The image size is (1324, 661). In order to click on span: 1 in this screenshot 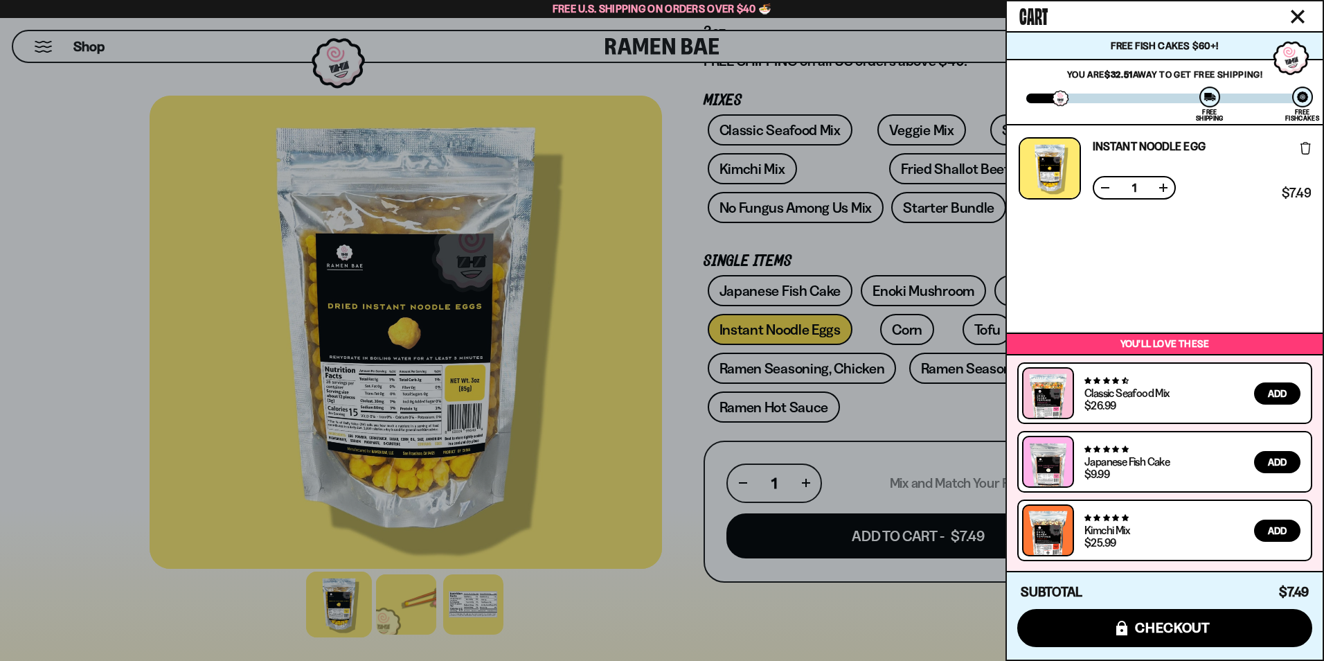, I will do `click(1135, 188)`.